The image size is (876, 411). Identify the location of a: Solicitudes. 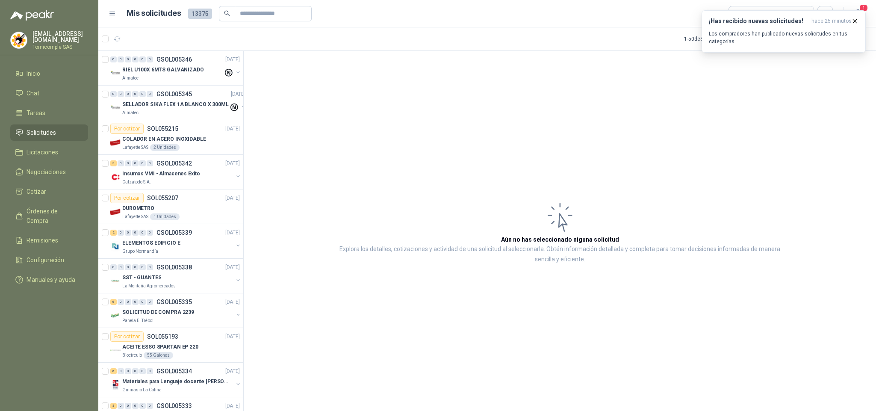
(49, 133).